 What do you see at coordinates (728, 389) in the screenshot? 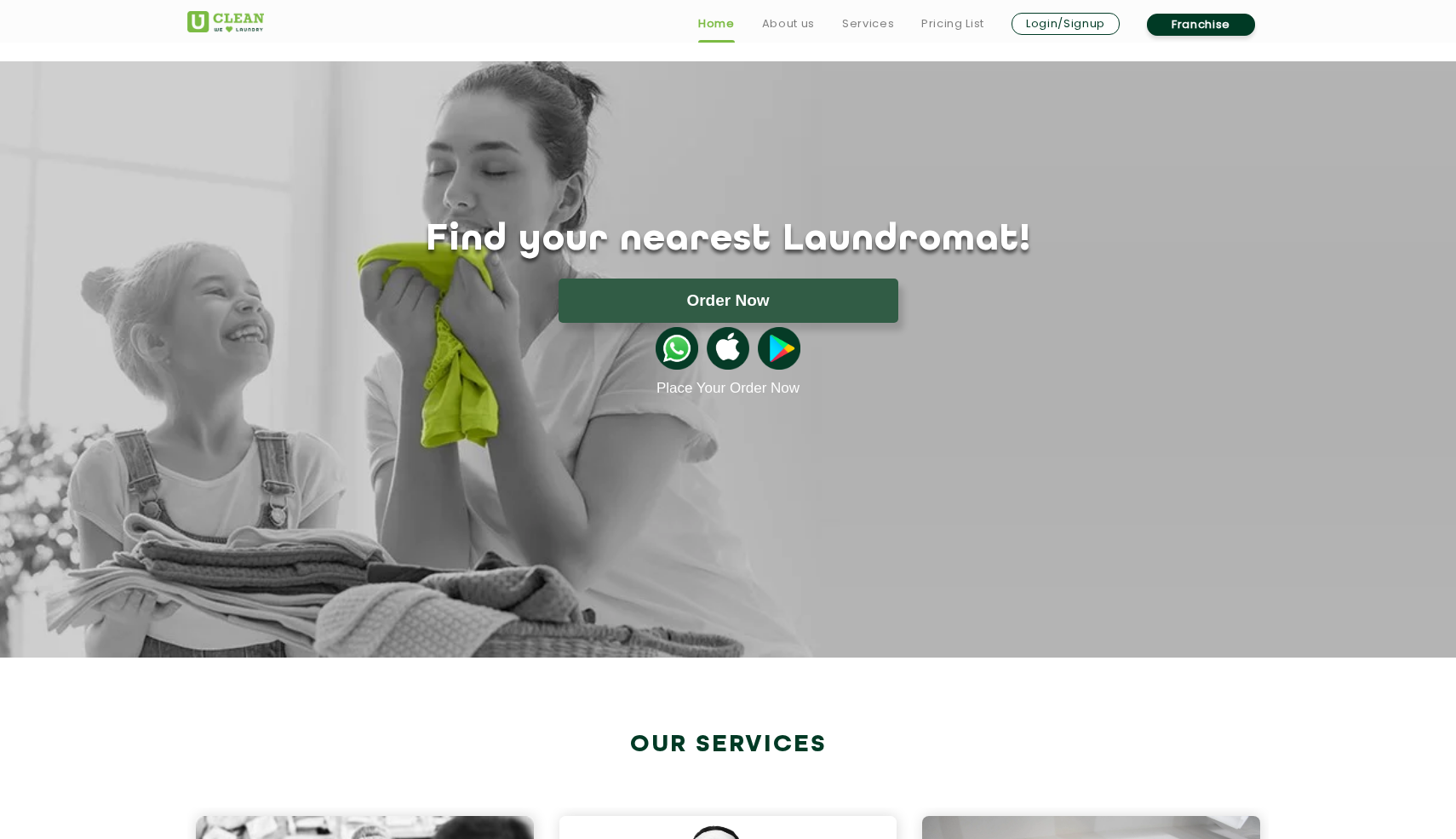
I see `a: Place Your Order Now` at bounding box center [728, 389].